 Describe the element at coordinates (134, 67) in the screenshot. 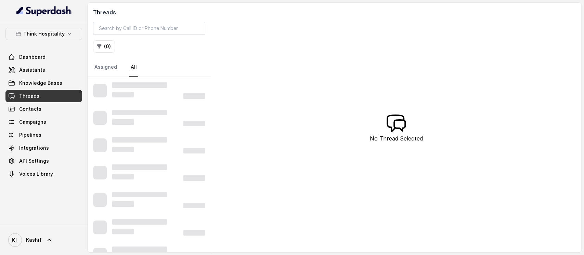

I see `a: All` at that location.